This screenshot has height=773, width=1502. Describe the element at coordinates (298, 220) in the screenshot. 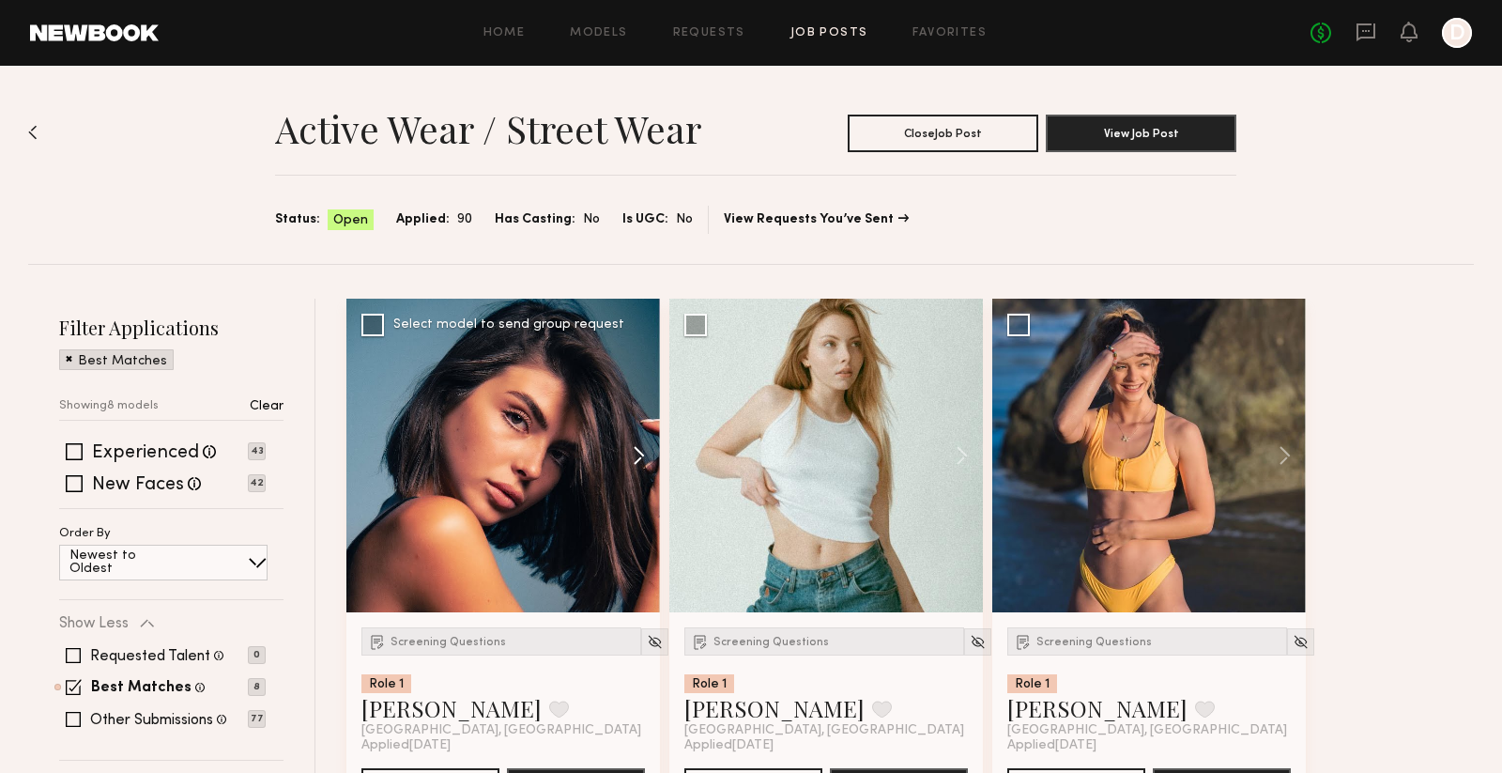

I see `span: Status:` at that location.